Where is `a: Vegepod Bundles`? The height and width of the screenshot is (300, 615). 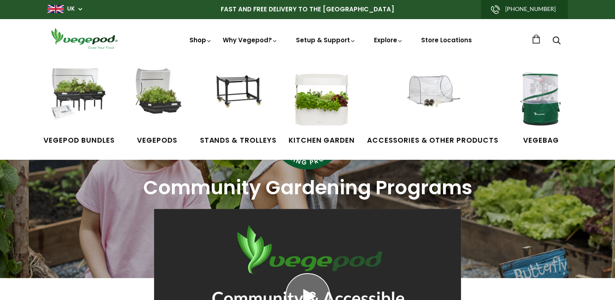
a: Vegepod Bundles is located at coordinates (79, 107).